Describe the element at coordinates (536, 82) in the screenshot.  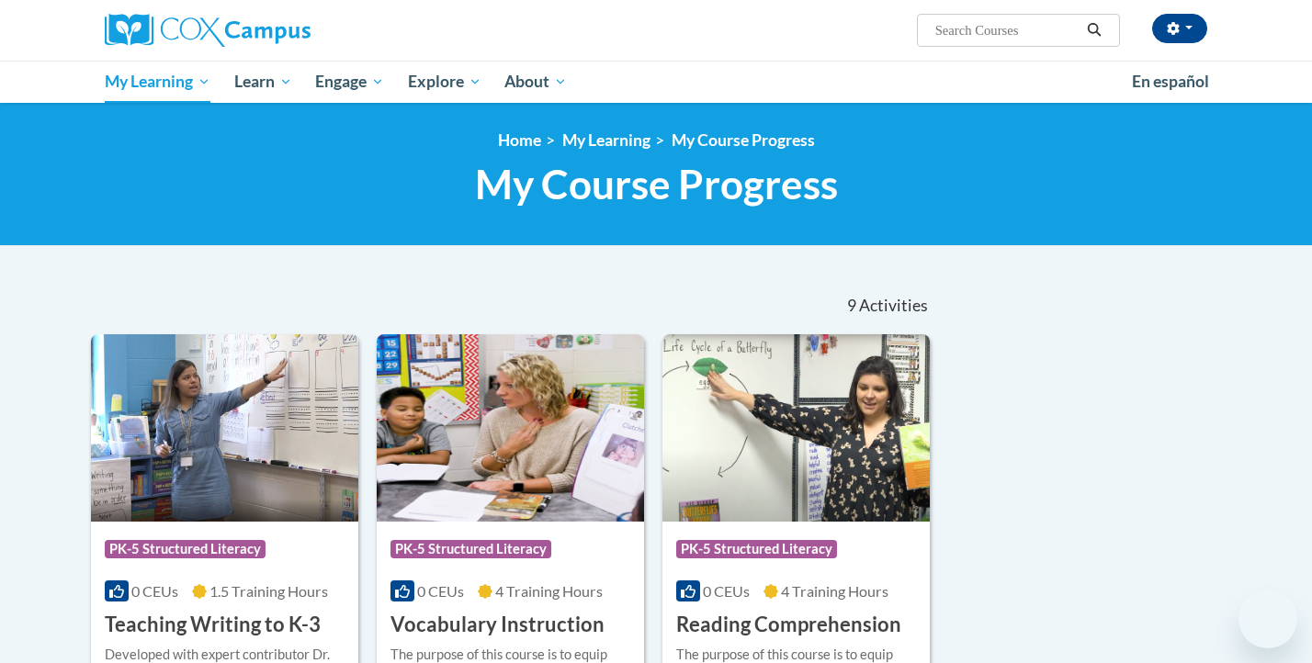
I see `a: About` at that location.